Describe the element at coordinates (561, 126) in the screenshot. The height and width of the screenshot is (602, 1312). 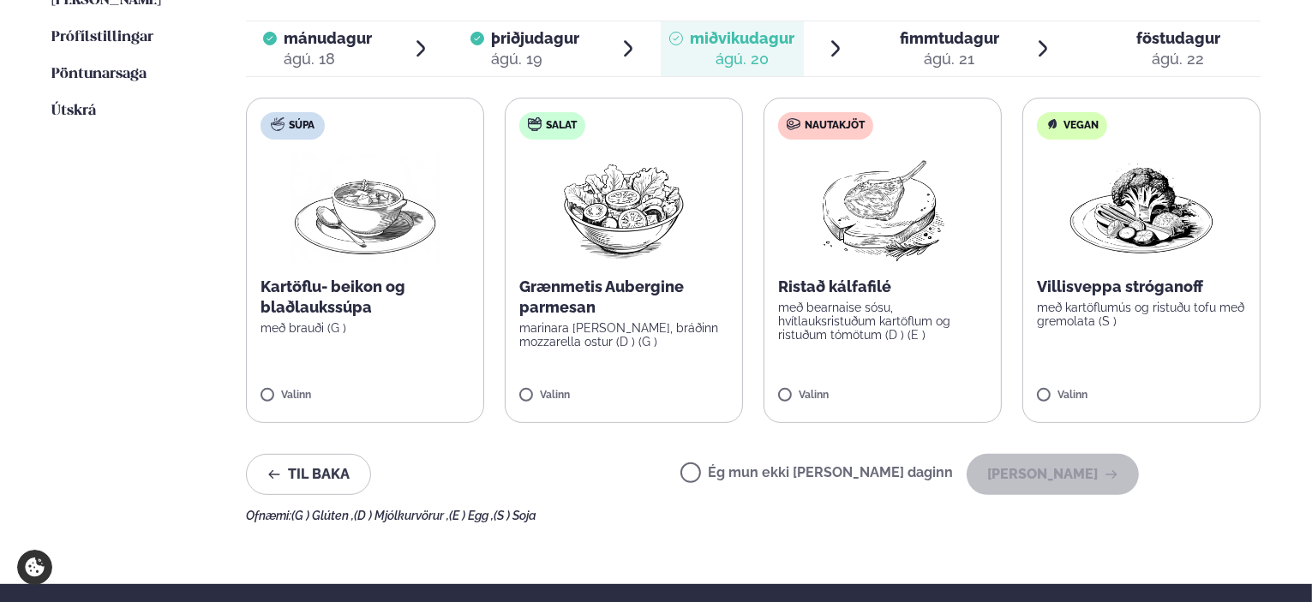
I see `span: Salat` at that location.